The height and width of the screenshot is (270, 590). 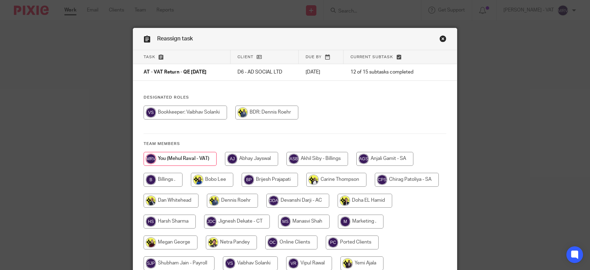 I want to click on span: Task, so click(x=150, y=57).